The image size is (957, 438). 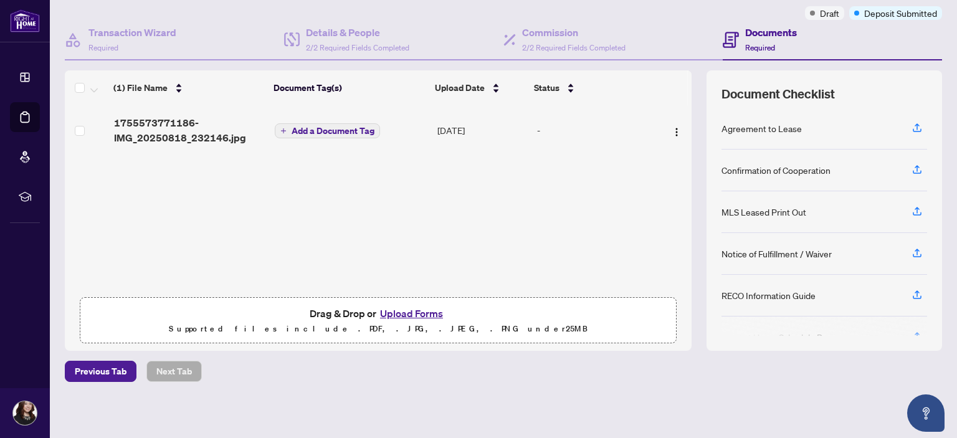 What do you see at coordinates (761, 128) in the screenshot?
I see `div: Agreement to Lease` at bounding box center [761, 128].